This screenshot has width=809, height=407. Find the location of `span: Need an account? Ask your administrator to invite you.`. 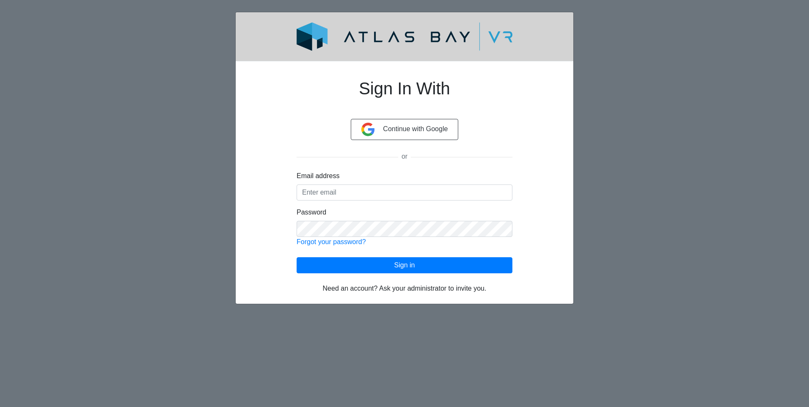

span: Need an account? Ask your administrator to invite you. is located at coordinates (404, 288).